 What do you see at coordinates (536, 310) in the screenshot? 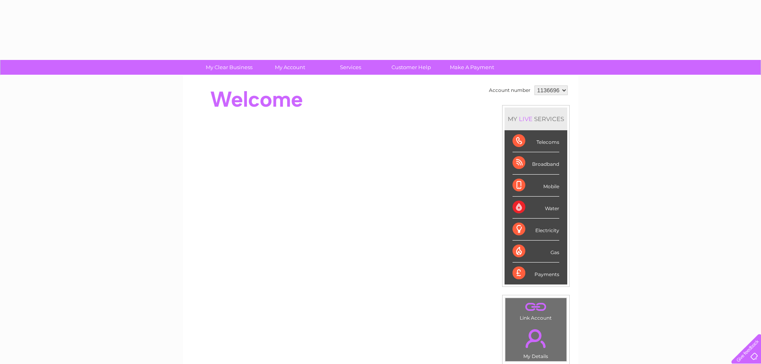
I see `td: Link Account` at bounding box center [536, 310].